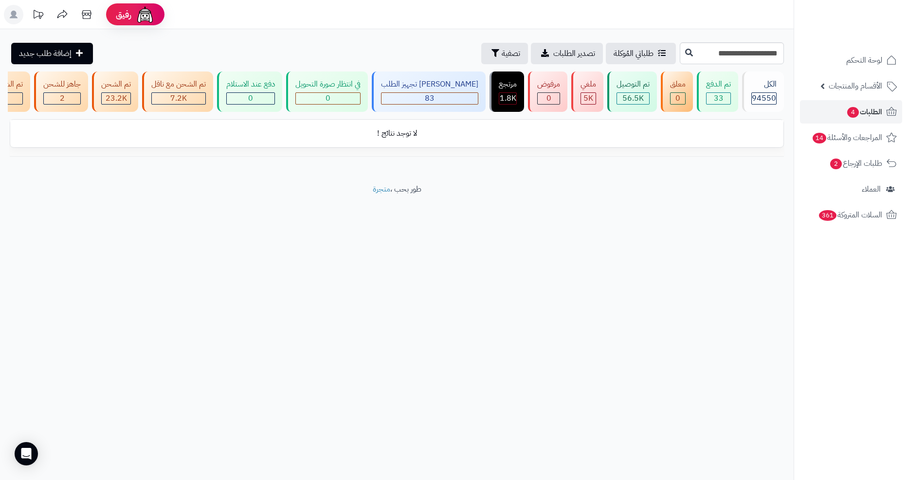 This screenshot has width=908, height=480. Describe the element at coordinates (632, 92) in the screenshot. I see `a: تم التوصيل 56.5K` at that location.